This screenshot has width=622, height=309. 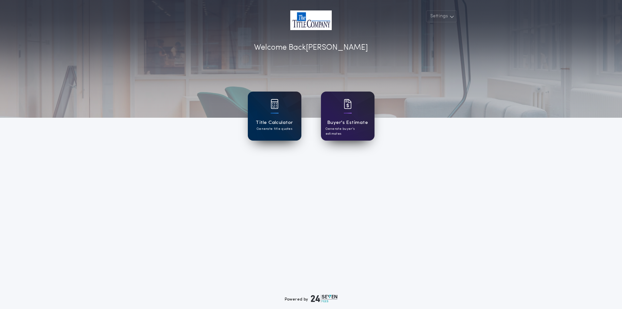 I want to click on a: card iconTitle CalculatorGenerate title quotes, so click(x=275, y=116).